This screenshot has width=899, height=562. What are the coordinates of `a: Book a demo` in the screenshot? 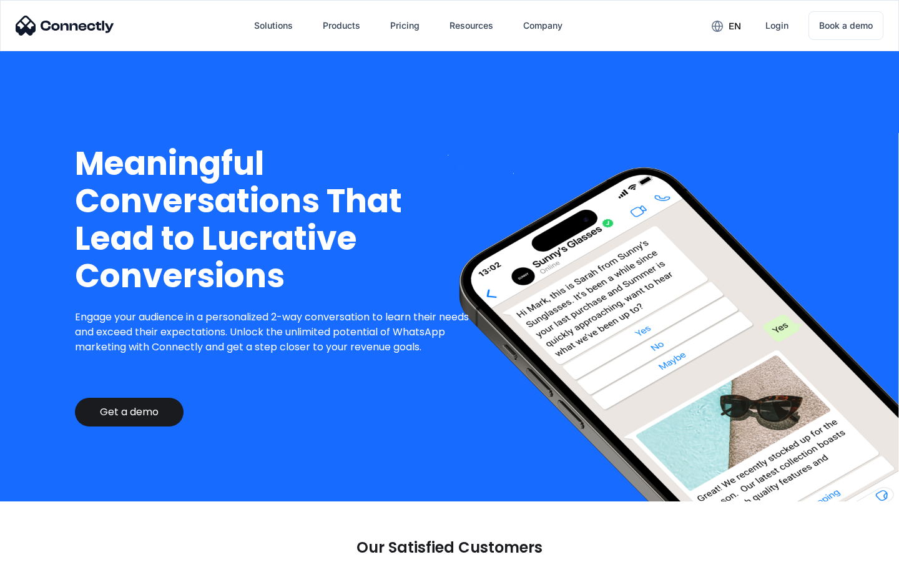 It's located at (846, 26).